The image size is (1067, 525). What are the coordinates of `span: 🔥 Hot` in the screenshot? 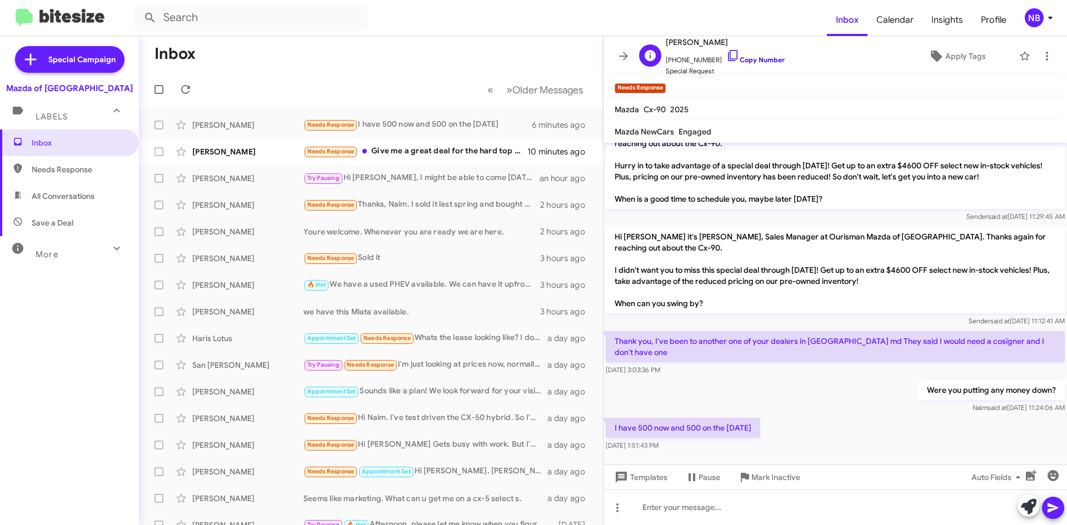 It's located at (317, 285).